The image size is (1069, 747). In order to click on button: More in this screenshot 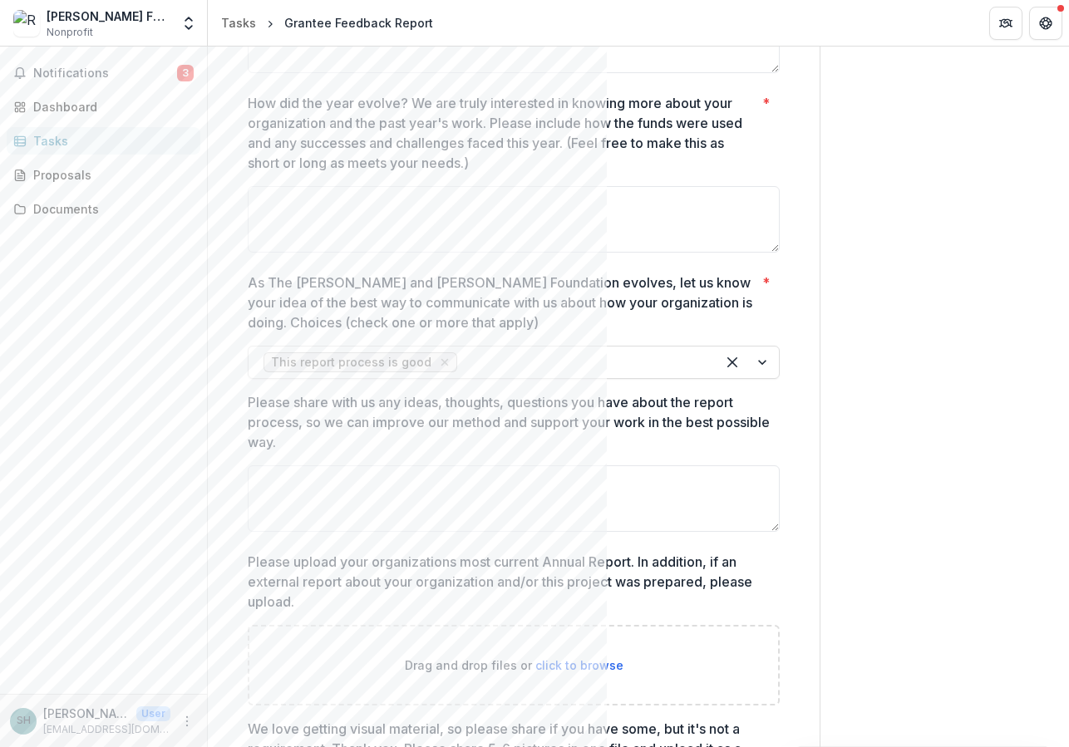, I will do `click(187, 721)`.